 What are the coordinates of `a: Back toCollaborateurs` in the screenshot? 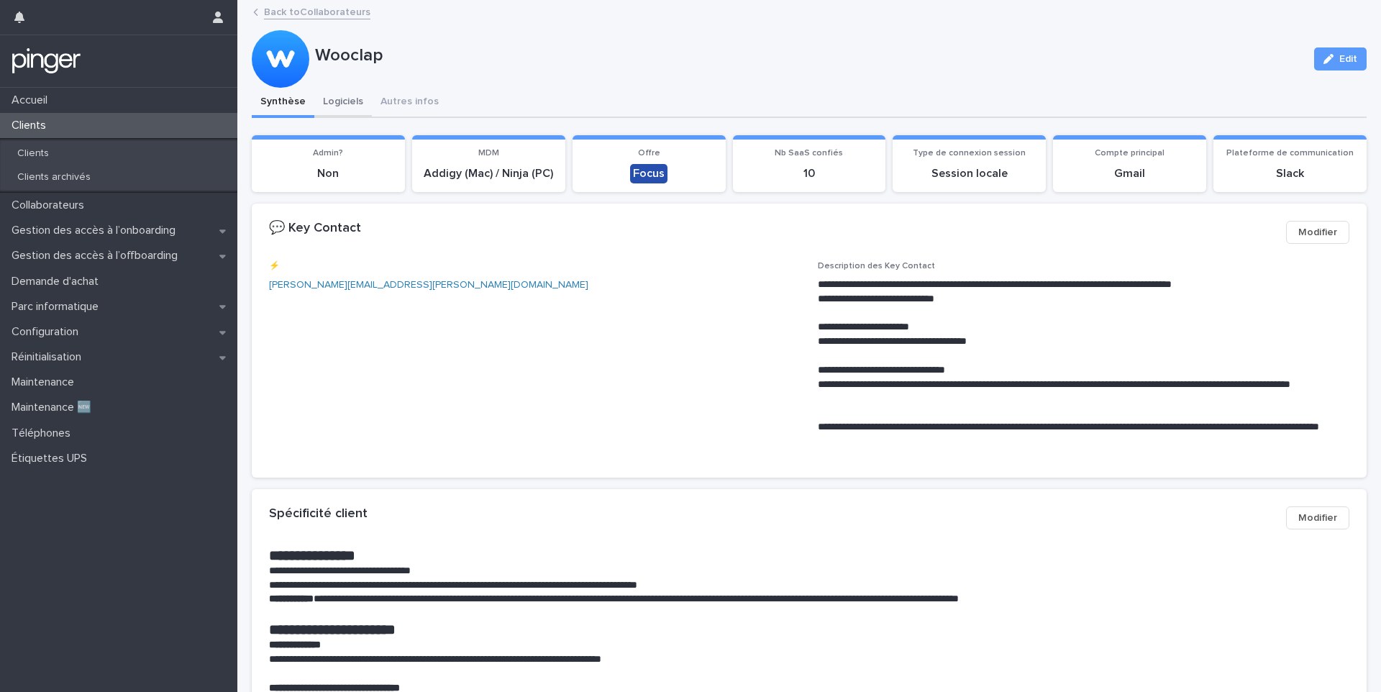 It's located at (317, 11).